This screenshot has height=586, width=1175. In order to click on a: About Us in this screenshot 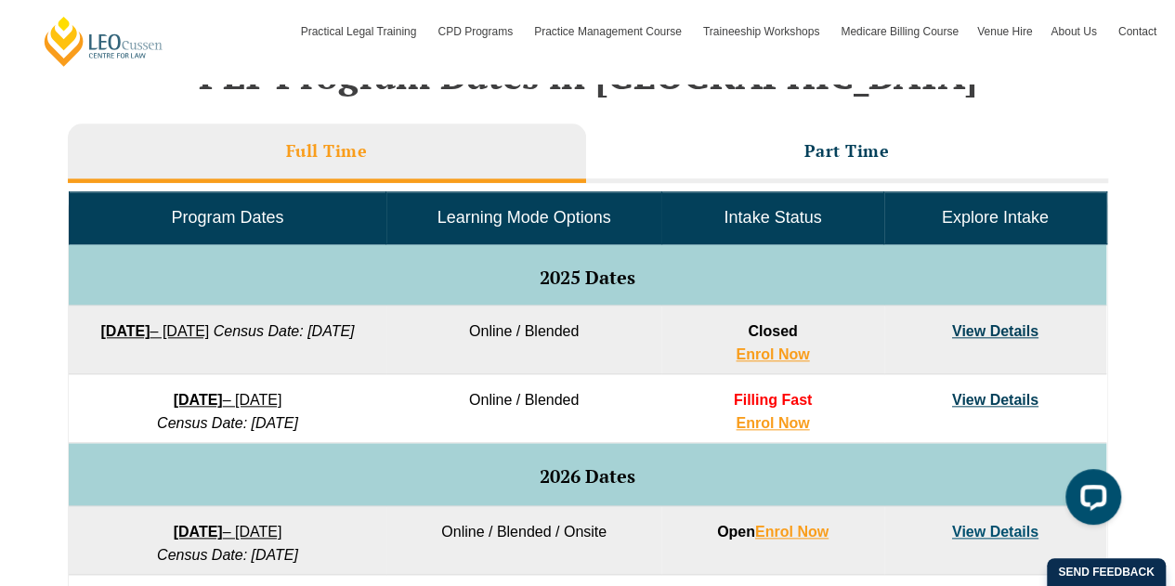, I will do `click(1075, 32)`.